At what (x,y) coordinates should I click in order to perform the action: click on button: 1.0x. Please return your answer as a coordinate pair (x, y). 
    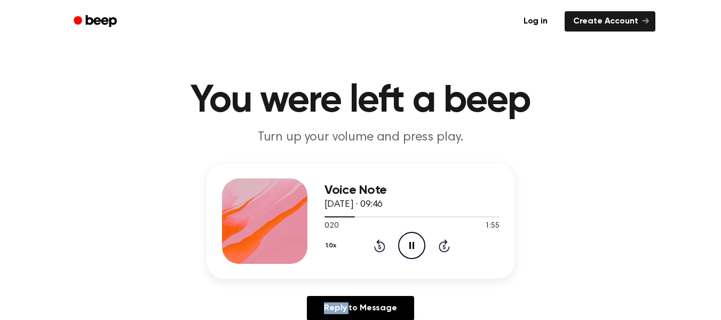
    Looking at the image, I should click on (332, 245).